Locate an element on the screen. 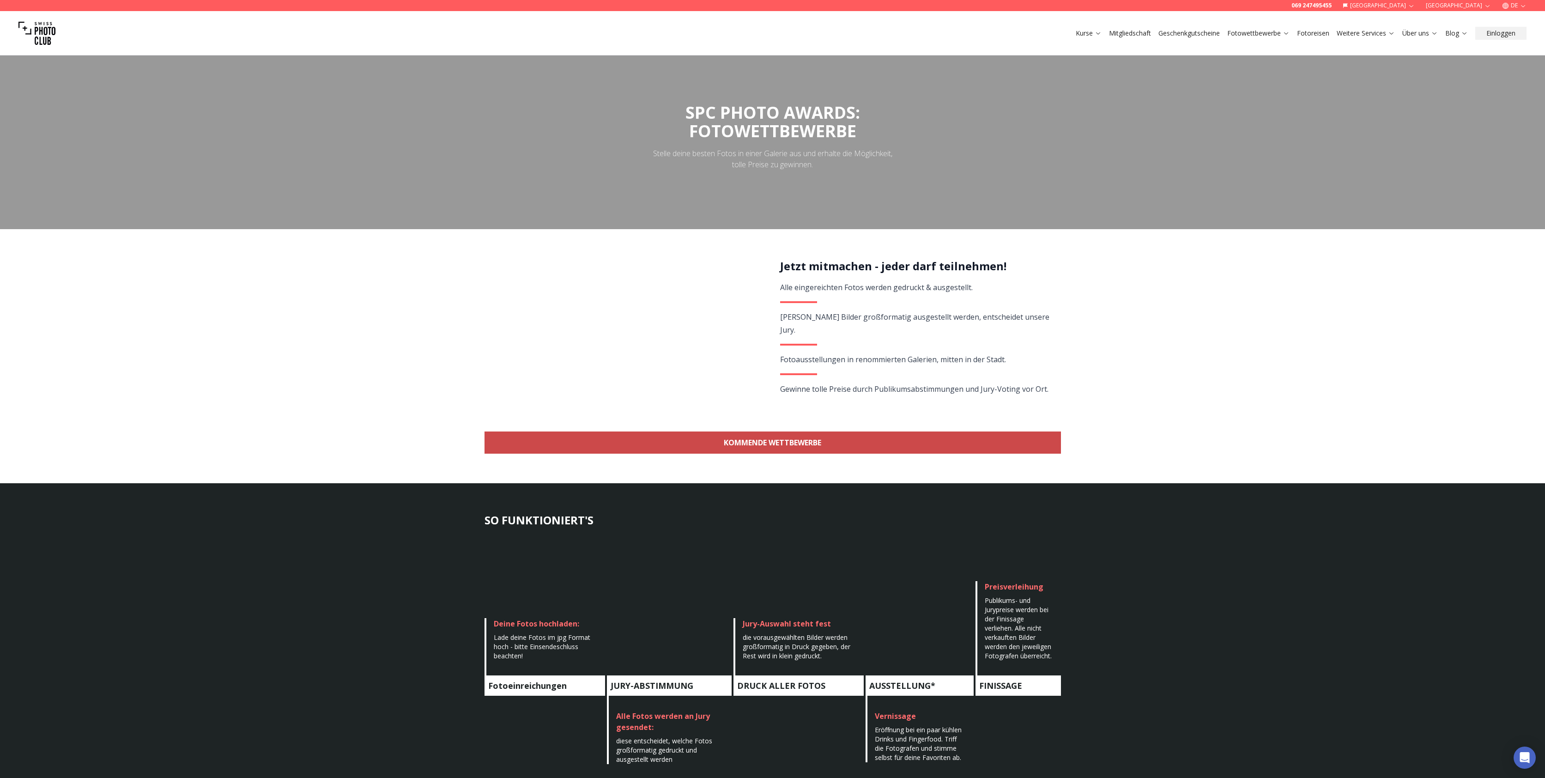 The width and height of the screenshot is (1545, 778). span: SPC PHOTO AWARDS: is located at coordinates (773, 121).